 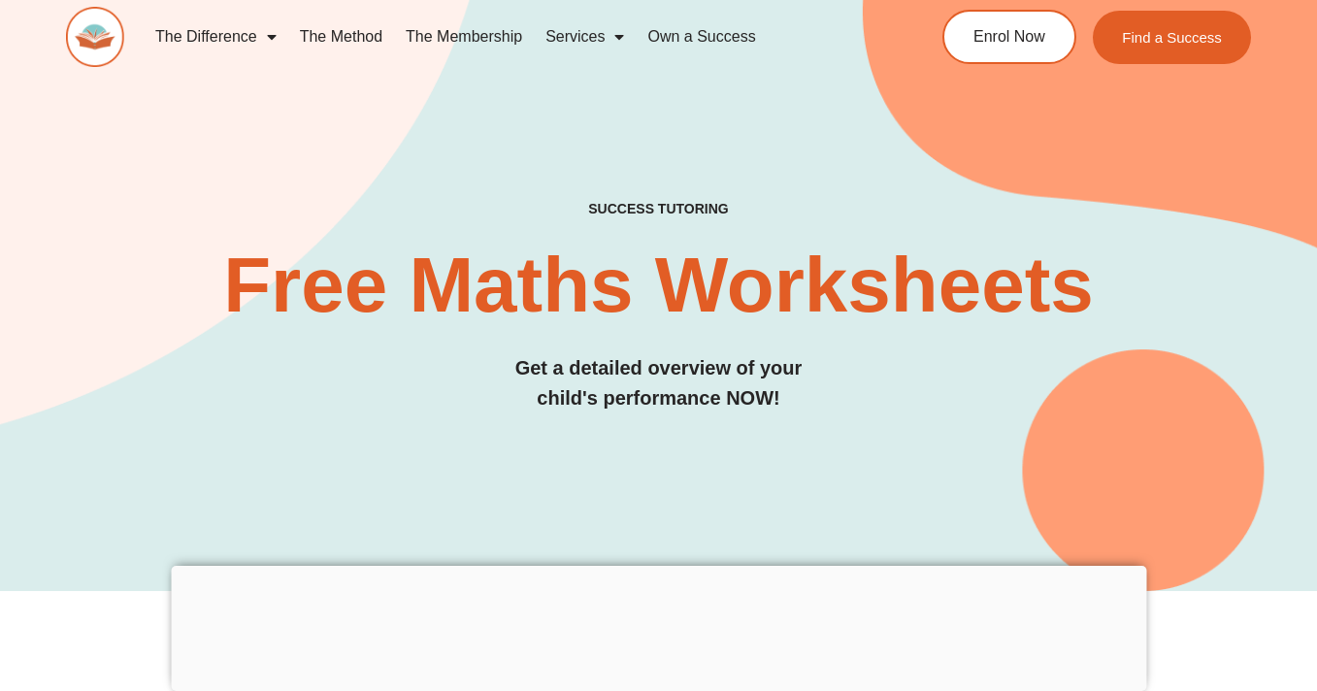 I want to click on nav: Menu, so click(x=509, y=37).